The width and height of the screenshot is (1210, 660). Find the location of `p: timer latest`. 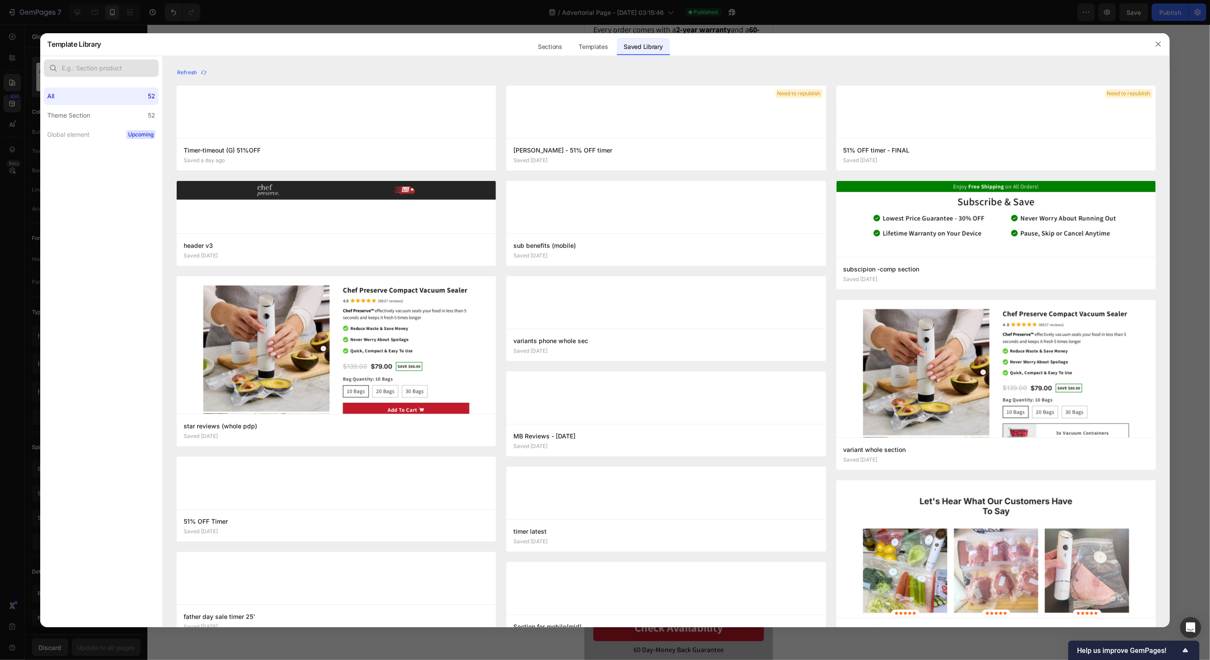

p: timer latest is located at coordinates (666, 532).